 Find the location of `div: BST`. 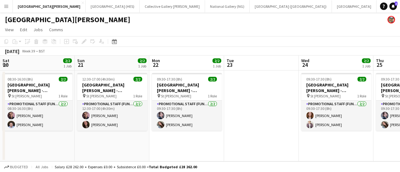

div: BST is located at coordinates (42, 51).